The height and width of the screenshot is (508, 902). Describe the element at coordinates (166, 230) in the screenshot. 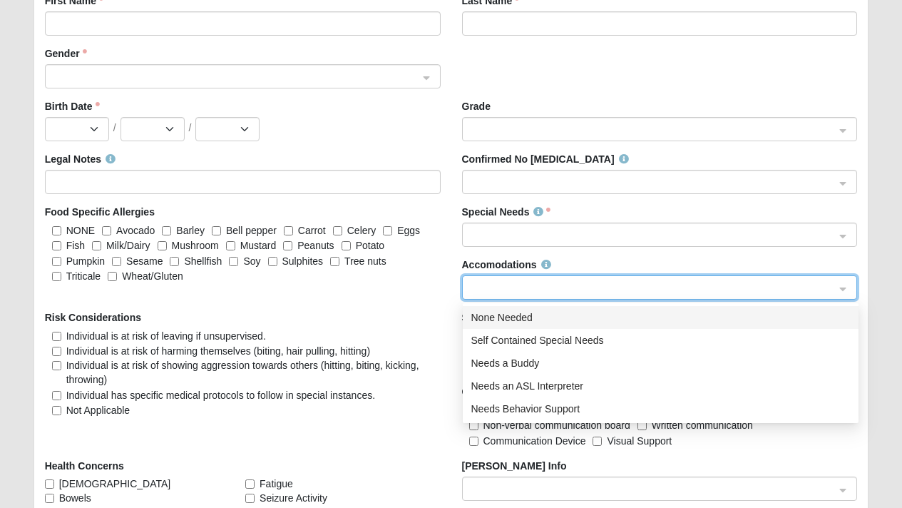

I see `input: Barley` at that location.